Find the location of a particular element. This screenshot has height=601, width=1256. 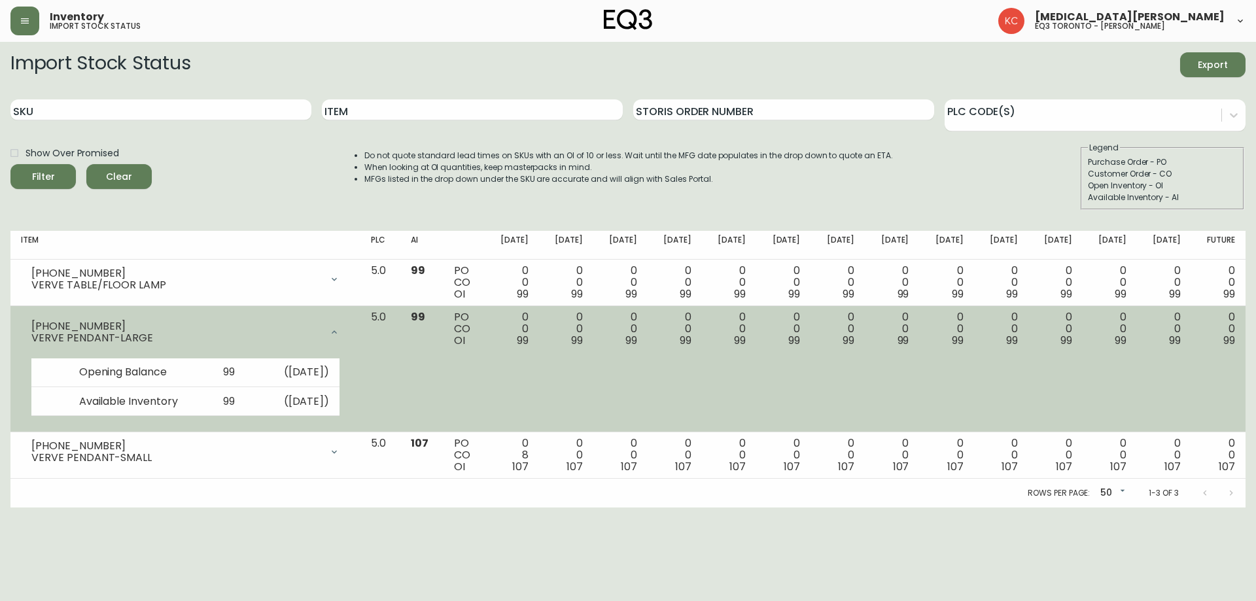

div: Purchase Order - PO is located at coordinates (1163, 162).